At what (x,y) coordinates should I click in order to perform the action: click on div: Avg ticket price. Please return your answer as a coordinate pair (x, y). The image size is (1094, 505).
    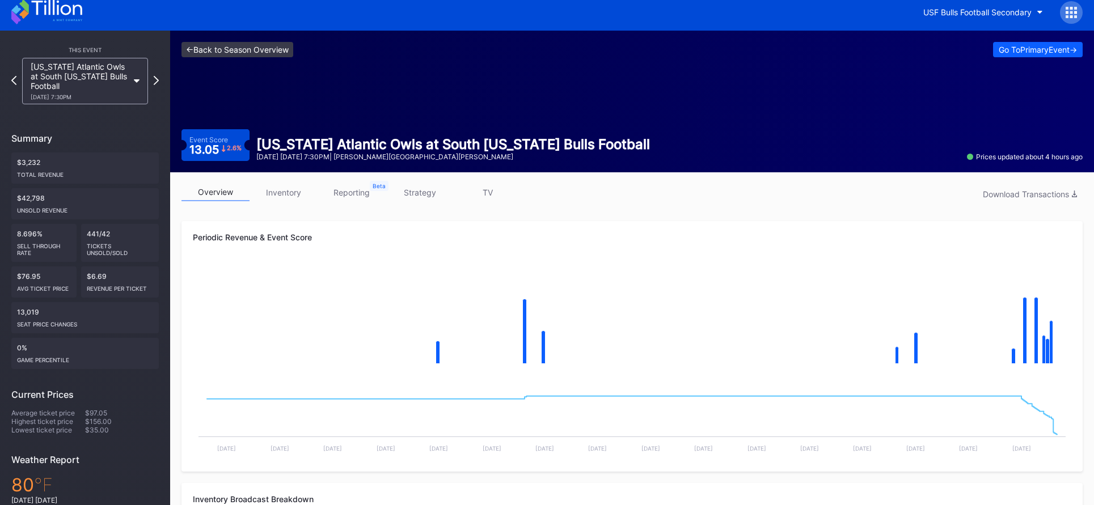
    Looking at the image, I should click on (44, 286).